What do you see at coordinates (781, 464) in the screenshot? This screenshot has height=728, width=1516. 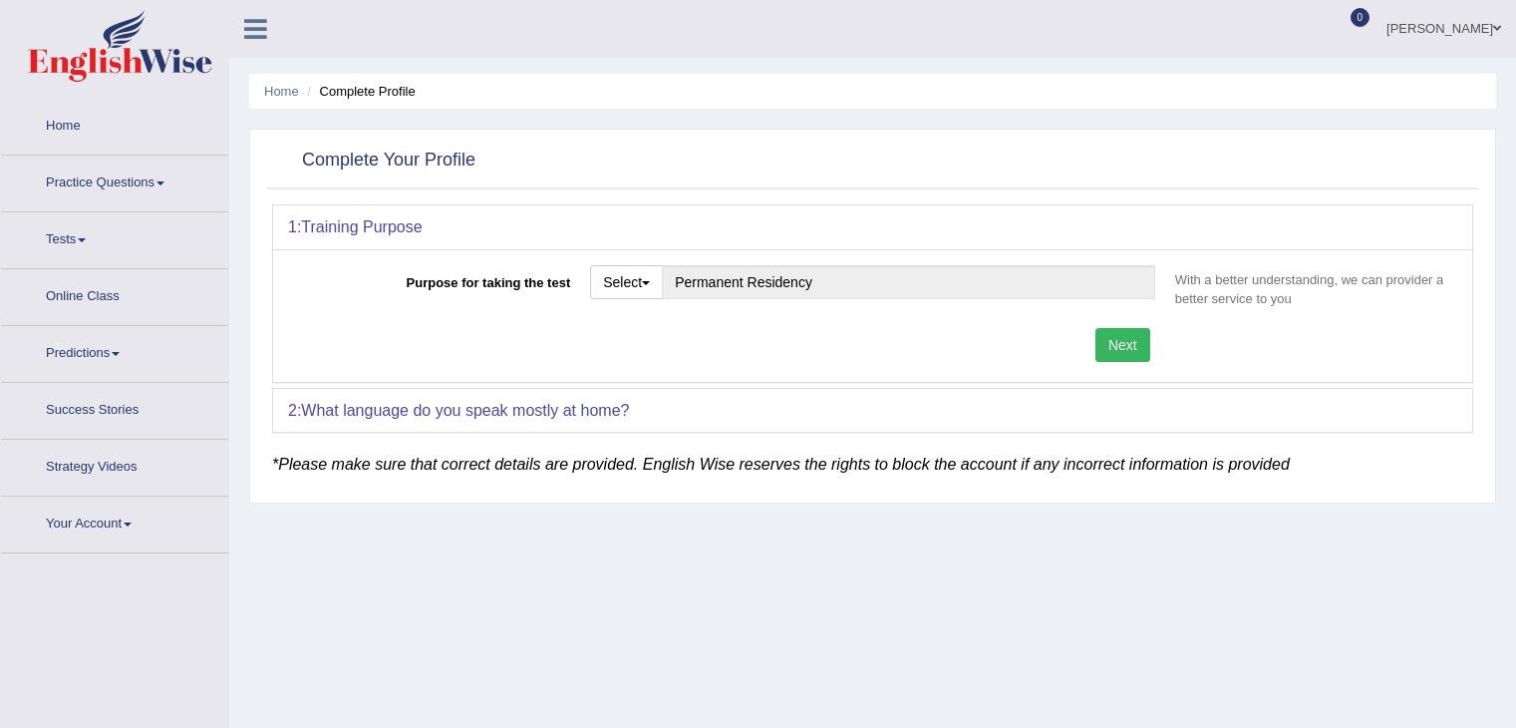 I see `em: *Please make sure that correct details are provided. English Wise reserves the rights to block th...` at bounding box center [781, 464].